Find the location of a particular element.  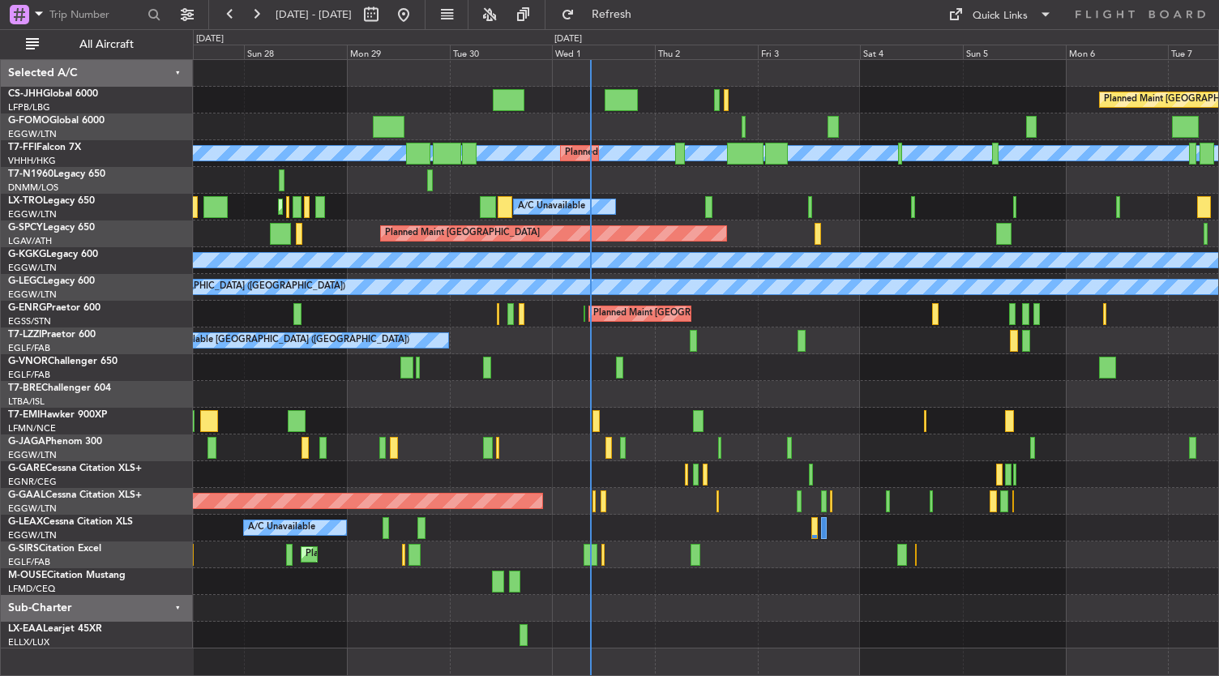

span: G-KGKG is located at coordinates (27, 254).